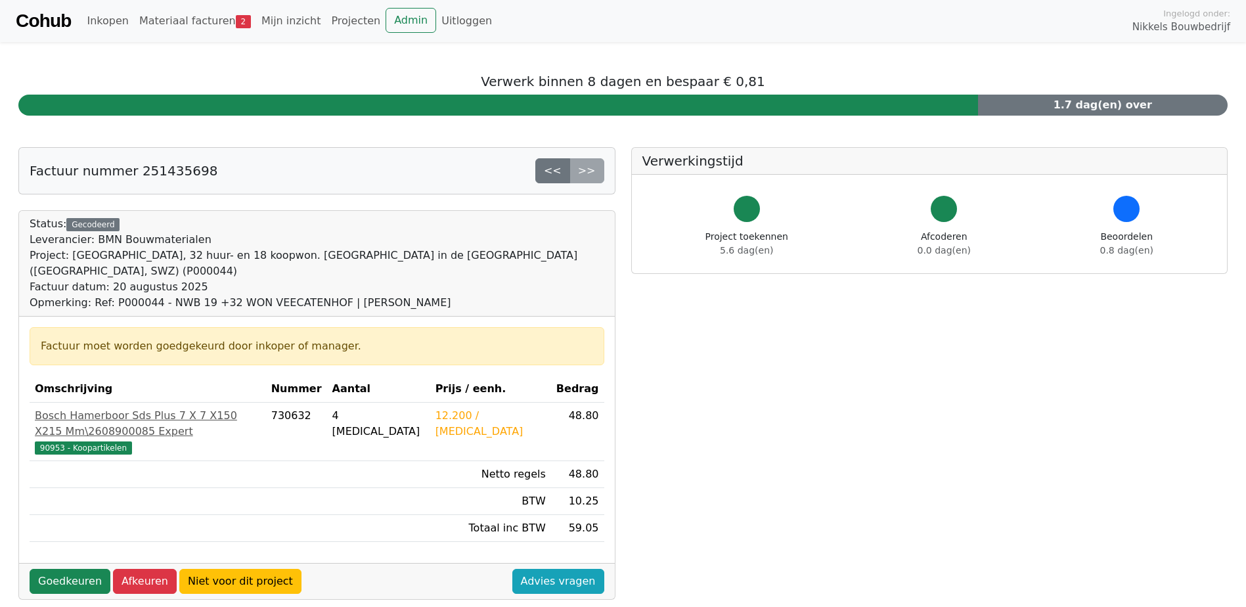 The height and width of the screenshot is (607, 1246). What do you see at coordinates (1127, 244) in the screenshot?
I see `div: Beoordelen` at bounding box center [1127, 244].